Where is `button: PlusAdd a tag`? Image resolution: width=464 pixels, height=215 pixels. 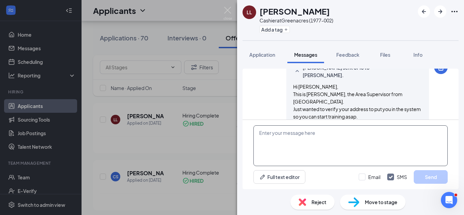
button: PlusAdd a tag is located at coordinates (274, 29).